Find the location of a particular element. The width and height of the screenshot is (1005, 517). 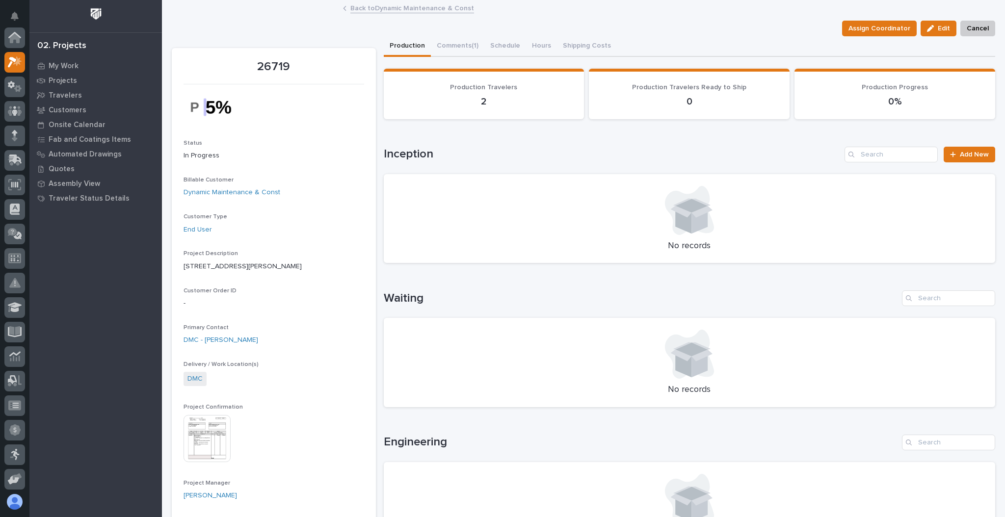

span: Status is located at coordinates (193, 143).